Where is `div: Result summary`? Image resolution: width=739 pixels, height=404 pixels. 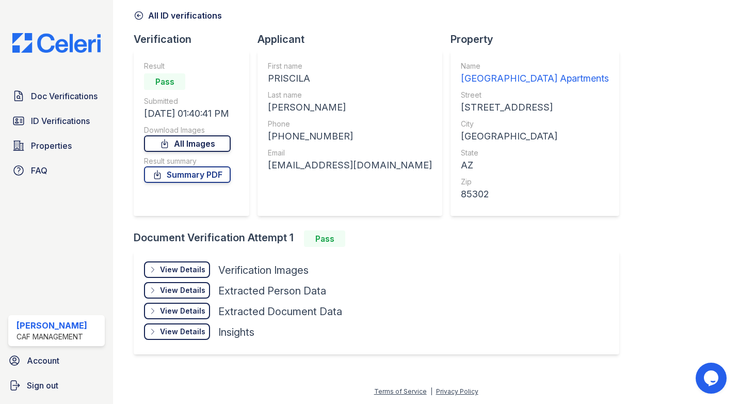 div: Result summary is located at coordinates (187, 161).